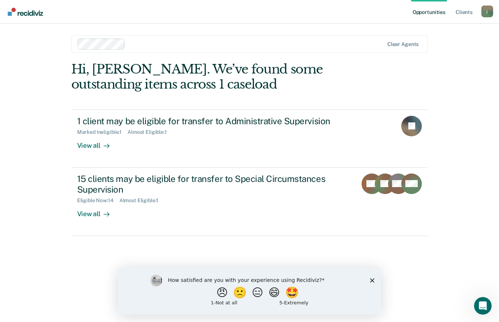  I want to click on button: 5, so click(175, 25).